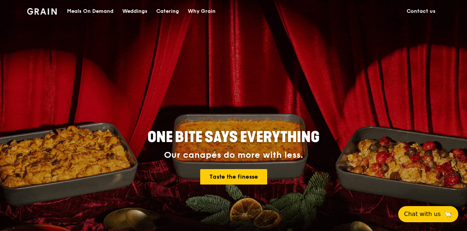 The width and height of the screenshot is (467, 231). Describe the element at coordinates (421, 11) in the screenshot. I see `a: Contact us` at that location.